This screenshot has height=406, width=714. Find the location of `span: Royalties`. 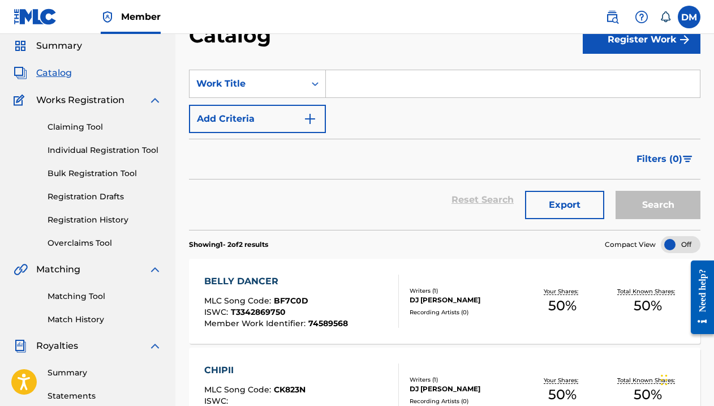

span: Royalties is located at coordinates (57, 346).